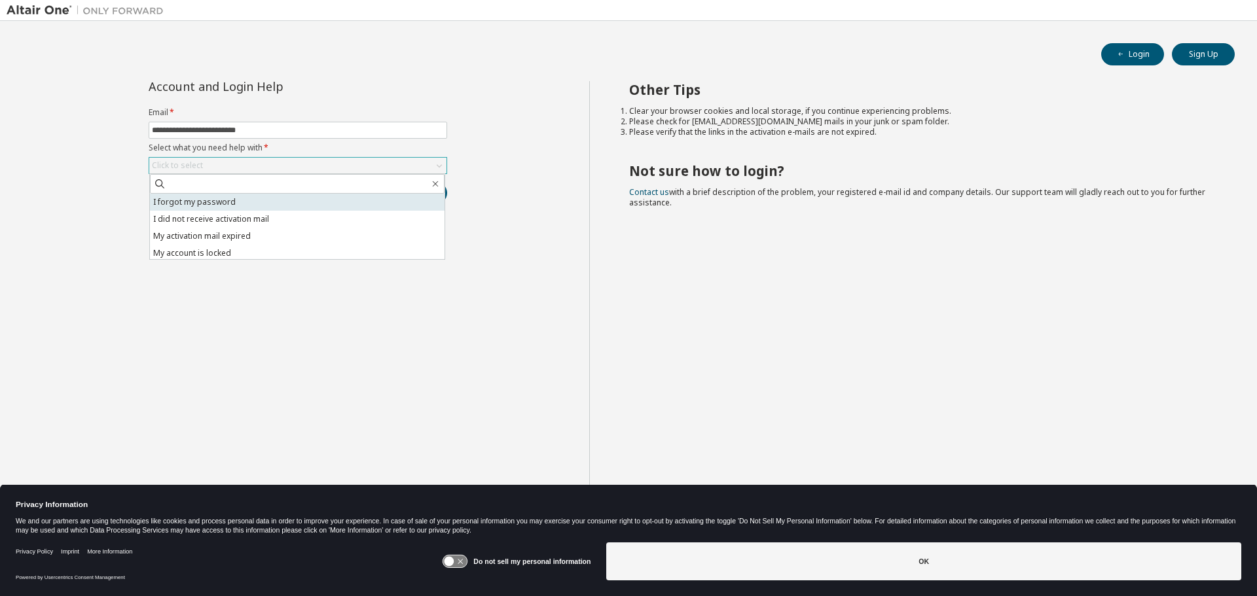 This screenshot has width=1257, height=596. Describe the element at coordinates (88, 10) in the screenshot. I see `img: Altair One` at that location.